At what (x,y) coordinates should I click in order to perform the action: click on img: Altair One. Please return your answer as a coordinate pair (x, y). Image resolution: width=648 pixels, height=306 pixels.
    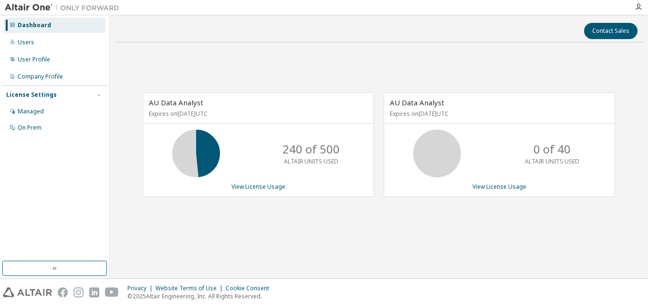
    Looking at the image, I should click on (64, 8).